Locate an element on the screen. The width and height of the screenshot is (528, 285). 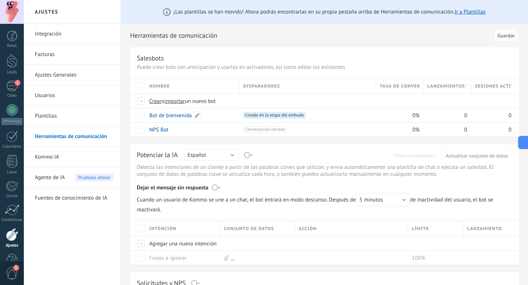
a: Plantillas is located at coordinates (74, 116).